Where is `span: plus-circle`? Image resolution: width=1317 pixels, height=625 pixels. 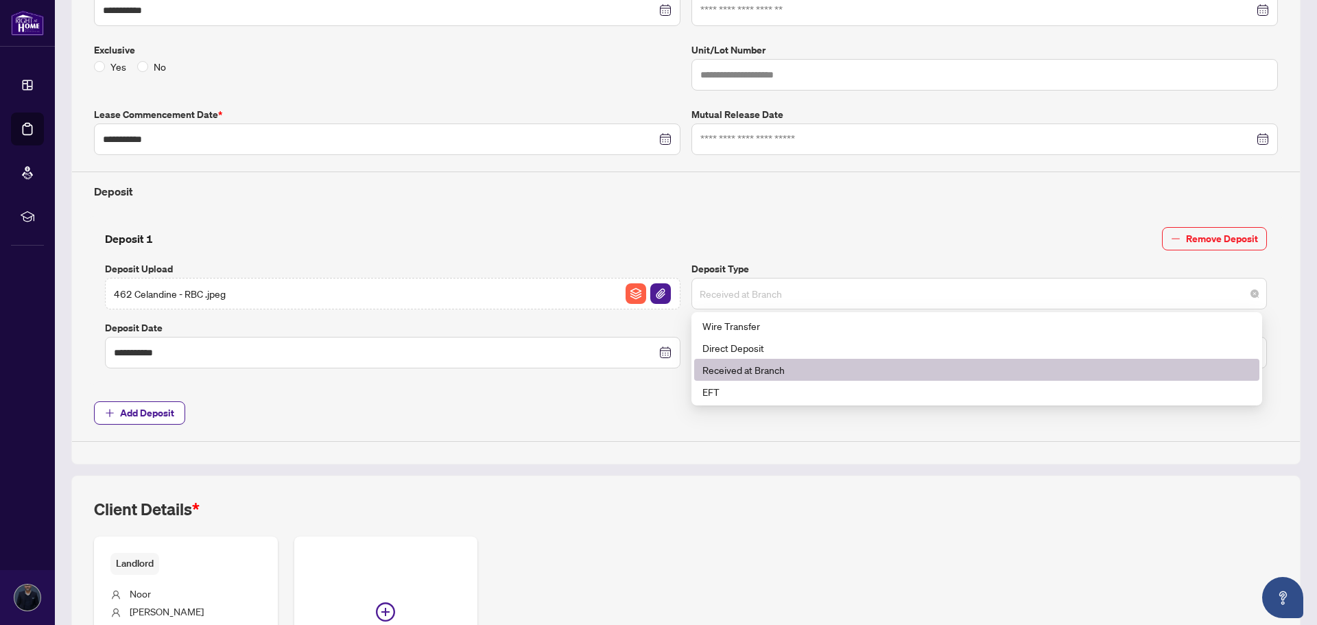
span: plus-circle is located at coordinates (386, 612).